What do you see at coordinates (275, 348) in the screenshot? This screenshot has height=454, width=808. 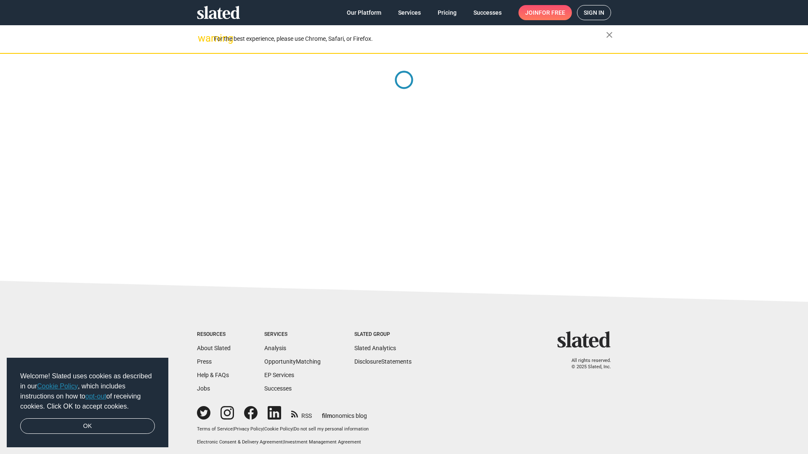 I see `a: Analysis` at bounding box center [275, 348].